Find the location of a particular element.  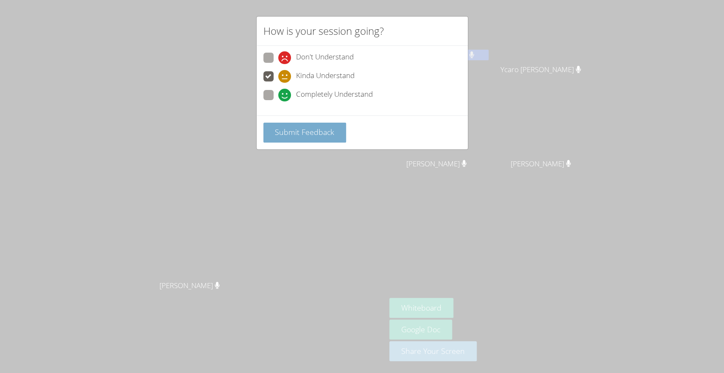

h2: How is your session going? is located at coordinates (324, 31).